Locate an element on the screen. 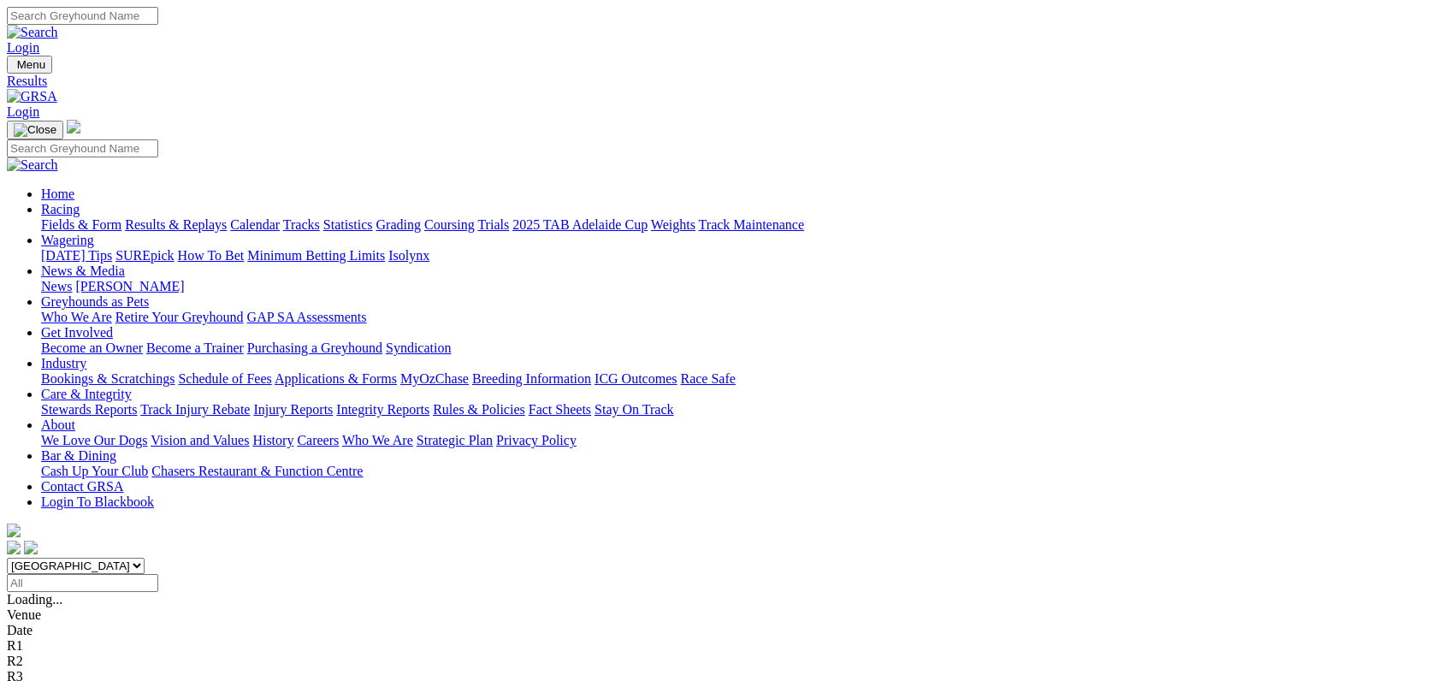 The width and height of the screenshot is (1438, 681). div: R1 is located at coordinates (719, 646).